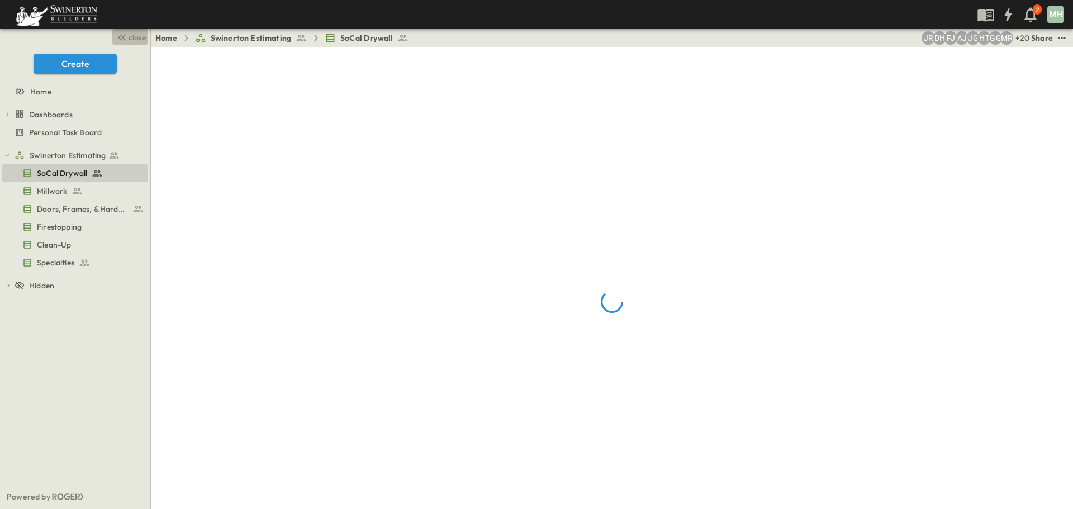 The height and width of the screenshot is (509, 1073). I want to click on button: close, so click(130, 37).